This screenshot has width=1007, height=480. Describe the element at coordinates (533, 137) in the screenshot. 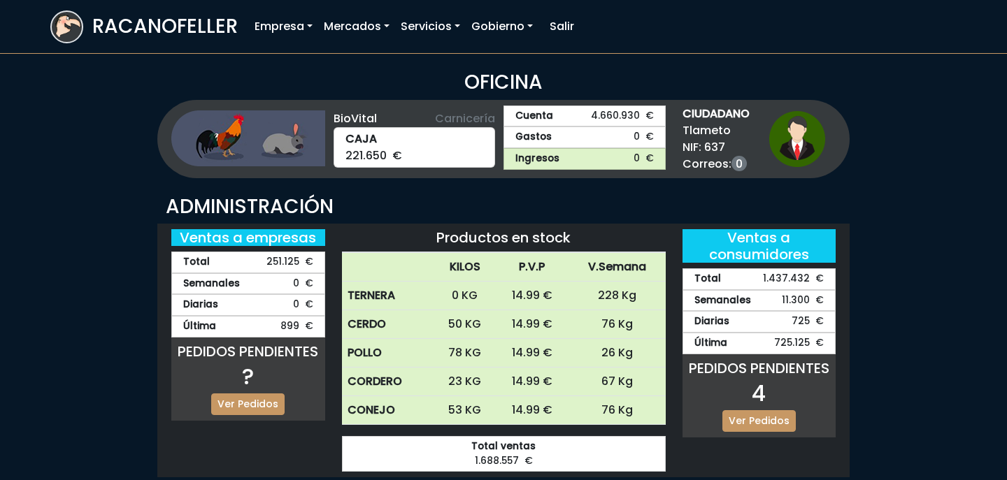

I see `strong: Gastos` at that location.